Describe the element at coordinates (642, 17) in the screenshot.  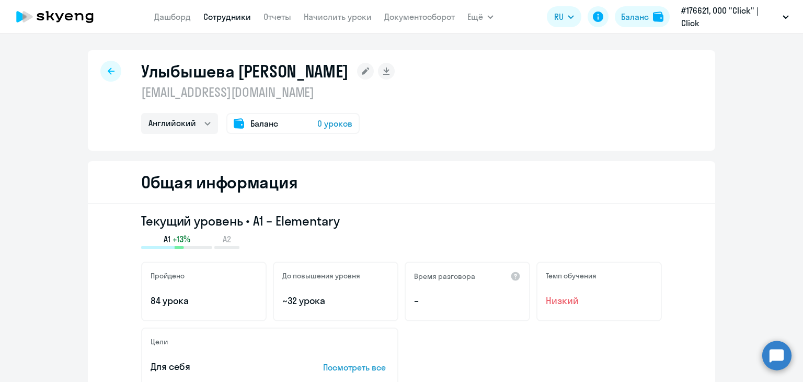
I see `button: Балансbalance` at that location.